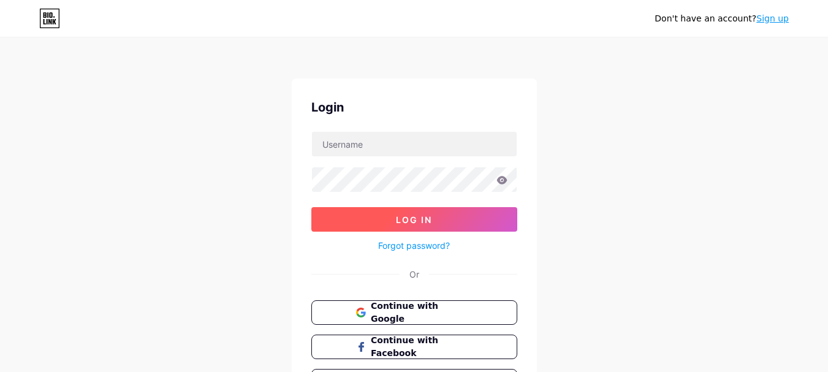 This screenshot has width=828, height=372. What do you see at coordinates (772, 18) in the screenshot?
I see `a: Sign up` at bounding box center [772, 18].